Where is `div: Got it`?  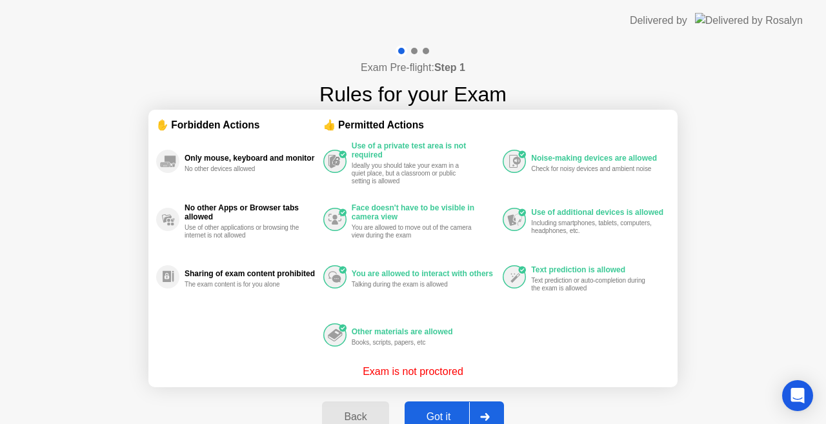
div: Got it is located at coordinates (439, 417).